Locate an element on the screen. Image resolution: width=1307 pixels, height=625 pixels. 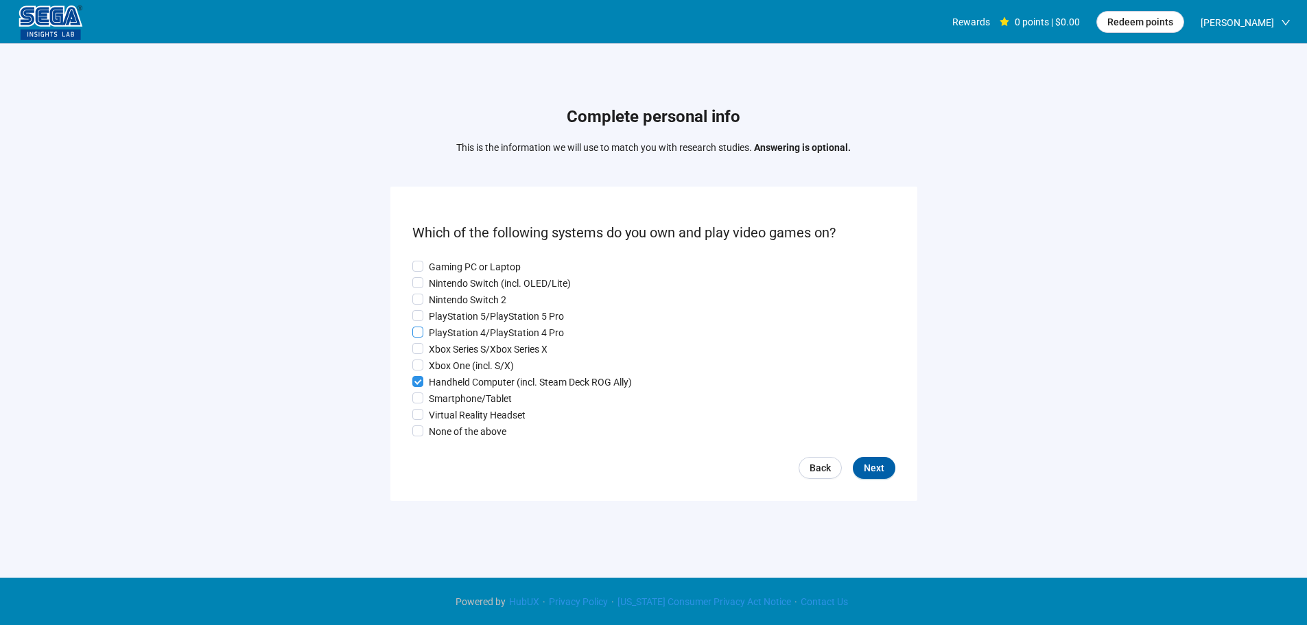
p: Xbox One (incl. S/X) is located at coordinates (471, 366).